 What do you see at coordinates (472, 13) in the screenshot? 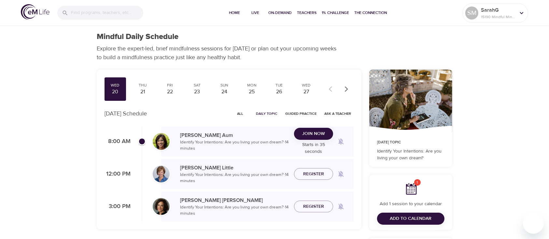
I see `div: SM` at bounding box center [472, 13].